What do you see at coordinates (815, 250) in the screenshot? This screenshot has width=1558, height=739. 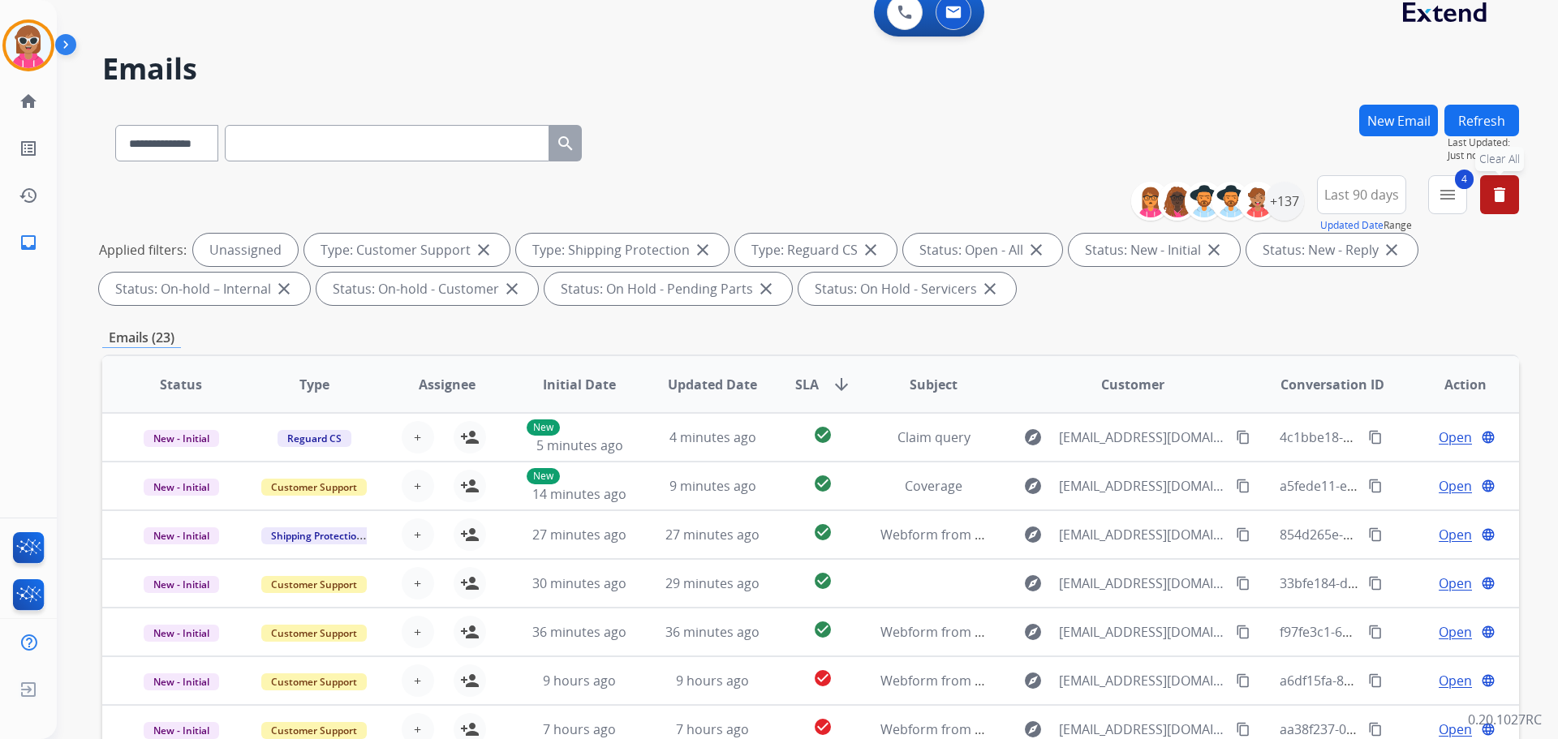 I see `div: Type: Reguard CS` at bounding box center [815, 250].